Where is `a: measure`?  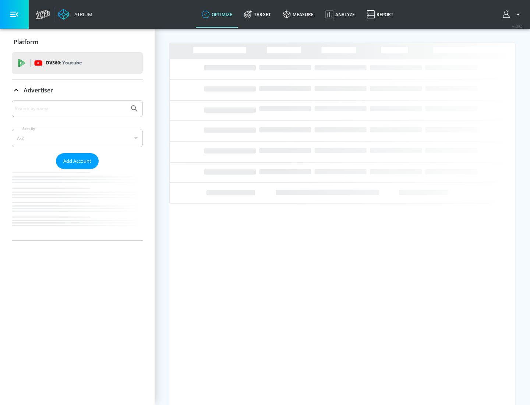 a: measure is located at coordinates (298, 14).